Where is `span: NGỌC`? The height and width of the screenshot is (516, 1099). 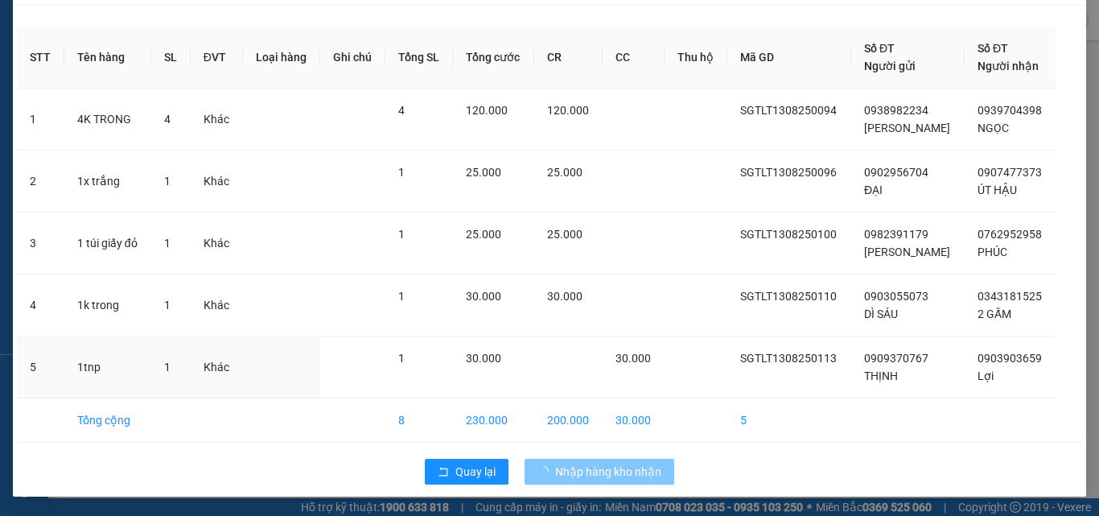
span: NGỌC is located at coordinates (993, 128).